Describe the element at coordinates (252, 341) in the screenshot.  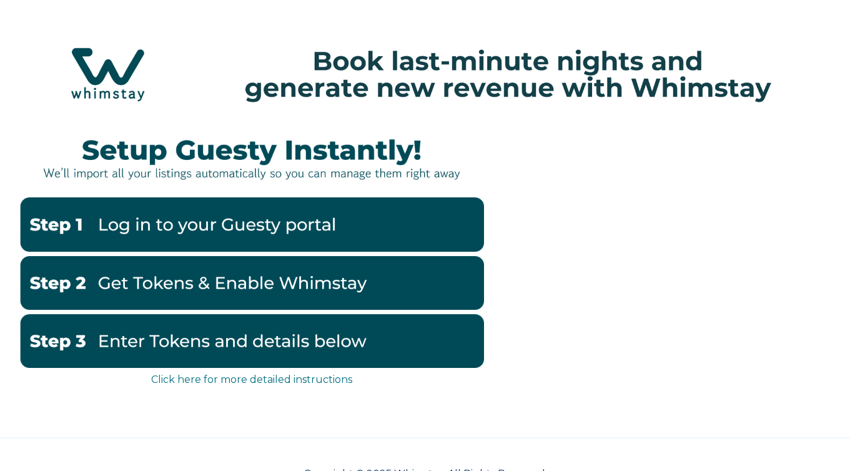
I see `img: EnterbelowGuesty` at that location.